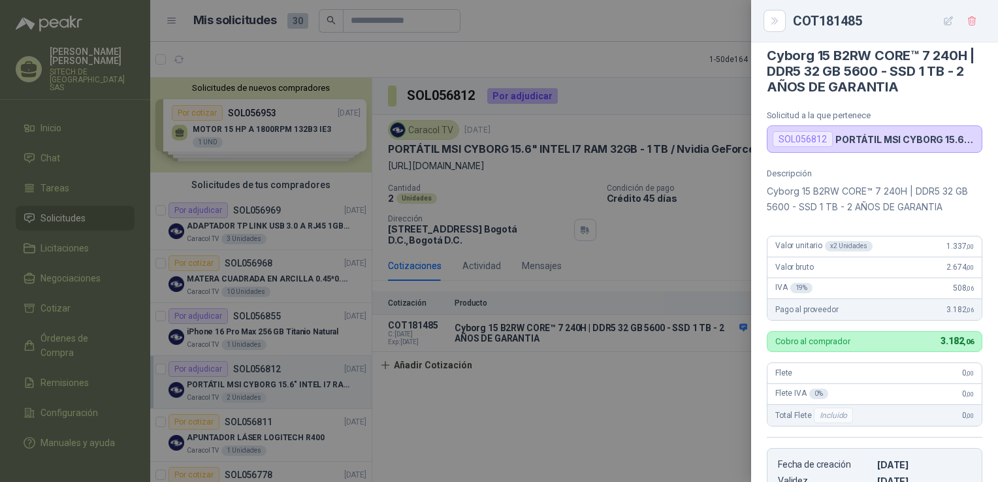 The image size is (998, 482). Describe the element at coordinates (818, 394) in the screenshot. I see `div: 0 %` at that location.